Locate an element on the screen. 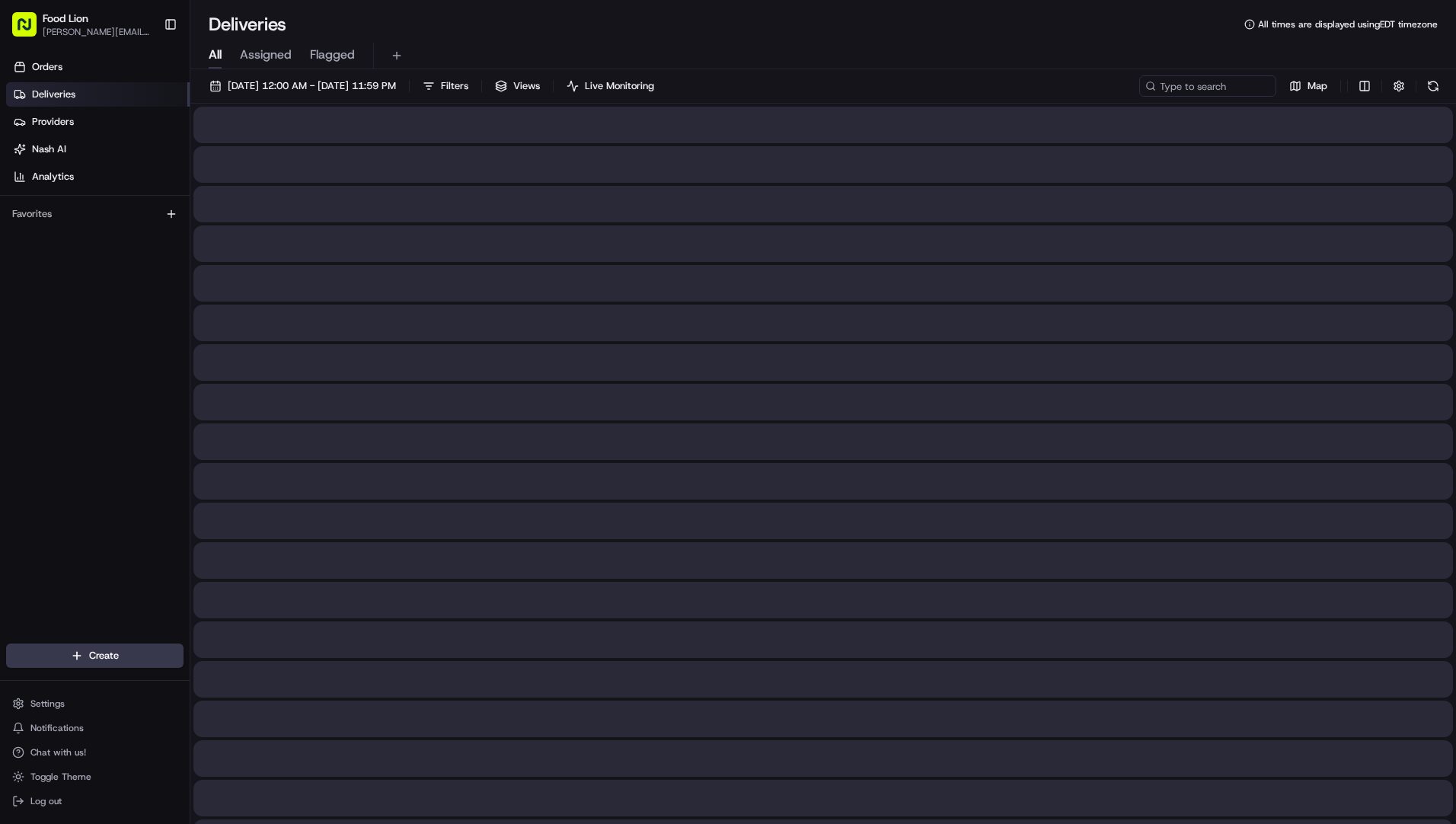 The height and width of the screenshot is (824, 1456). span: Deliveries is located at coordinates (54, 94).